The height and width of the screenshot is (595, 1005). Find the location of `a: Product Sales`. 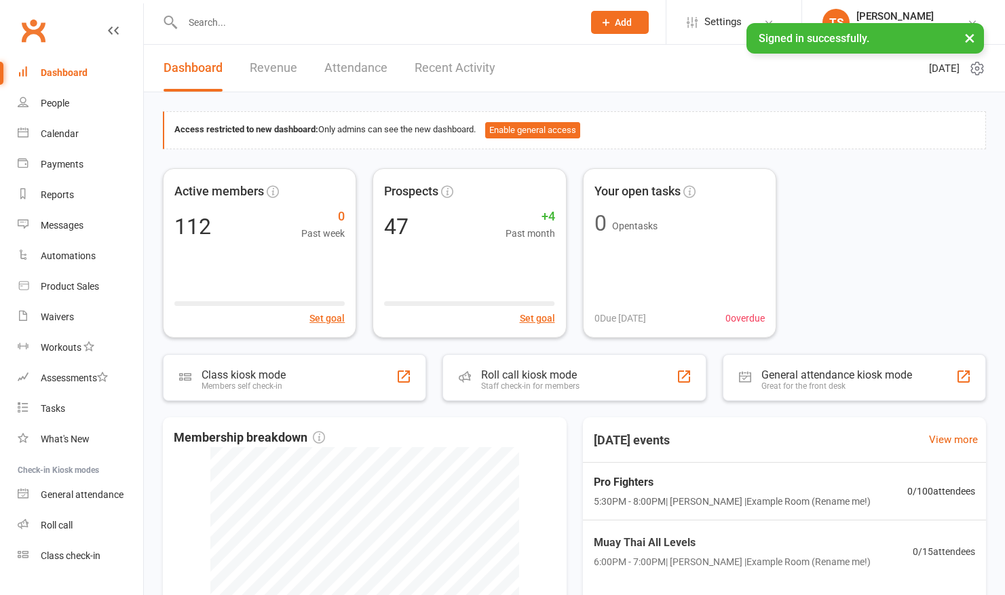

a: Product Sales is located at coordinates (80, 286).